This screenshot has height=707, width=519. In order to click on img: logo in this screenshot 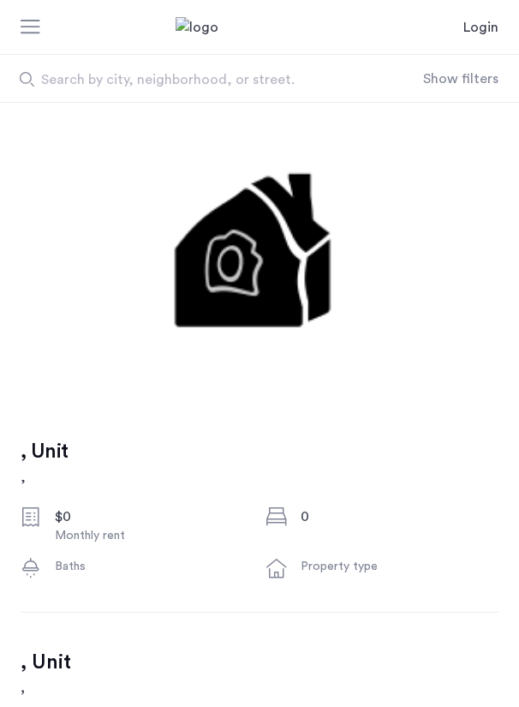, I will do `click(260, 27)`.